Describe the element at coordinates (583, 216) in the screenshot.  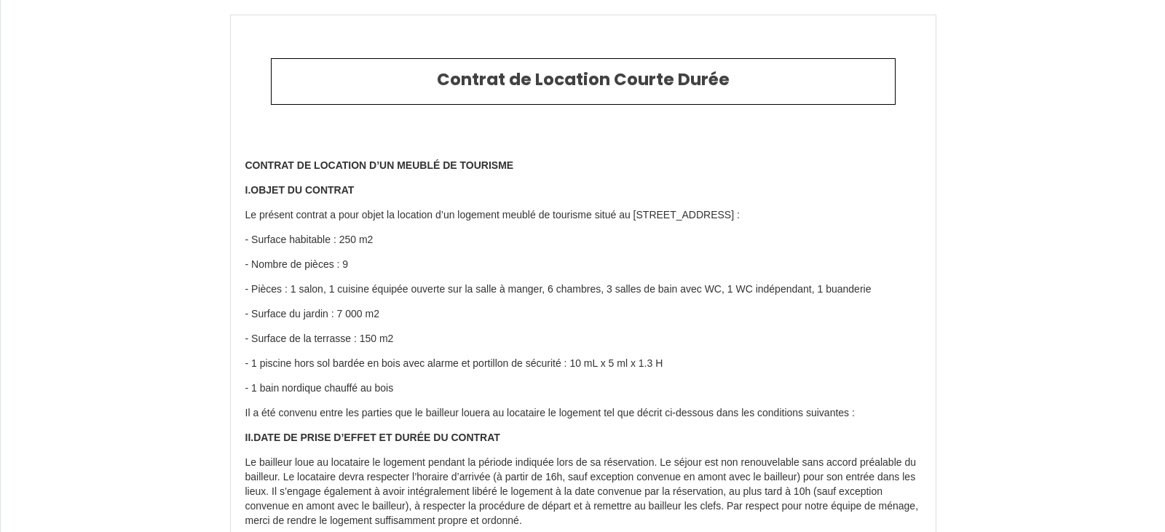
I see `p: Le présent contrat a pour objet la location d’un logement meublé de tourisme situé au [STREET_ADD...` at that location.